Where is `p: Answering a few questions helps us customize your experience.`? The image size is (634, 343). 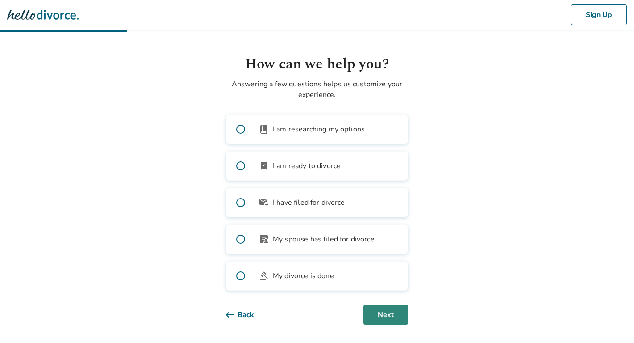
p: Answering a few questions helps us customize your experience. is located at coordinates (317, 89).